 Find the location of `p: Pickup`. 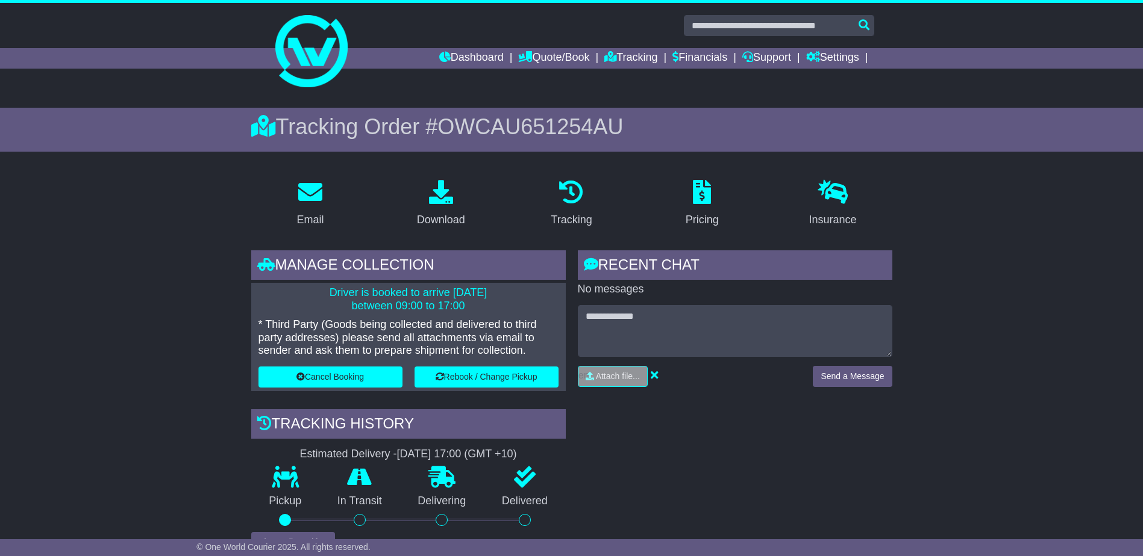

p: Pickup is located at coordinates (285, 502).